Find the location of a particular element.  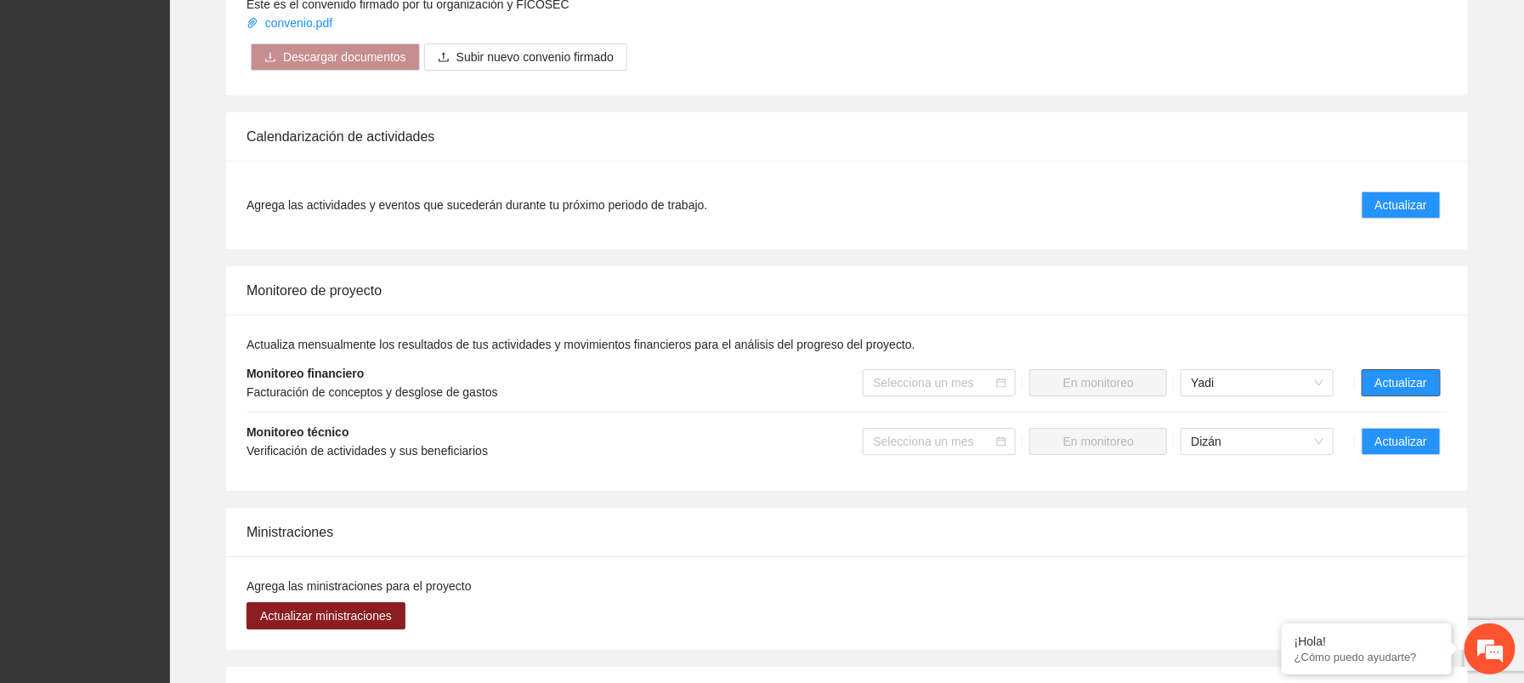

div: Chatee con nosotros ahora is located at coordinates (187, 98).